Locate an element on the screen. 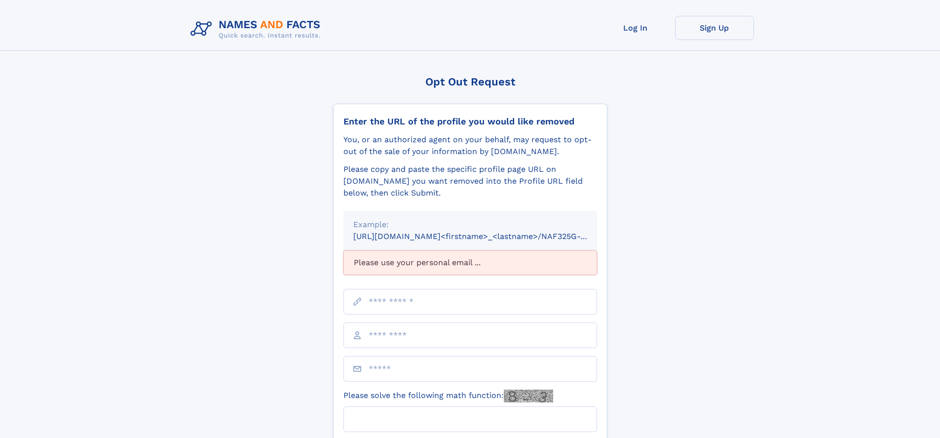  label: Please solve the following math function: is located at coordinates (448, 396).